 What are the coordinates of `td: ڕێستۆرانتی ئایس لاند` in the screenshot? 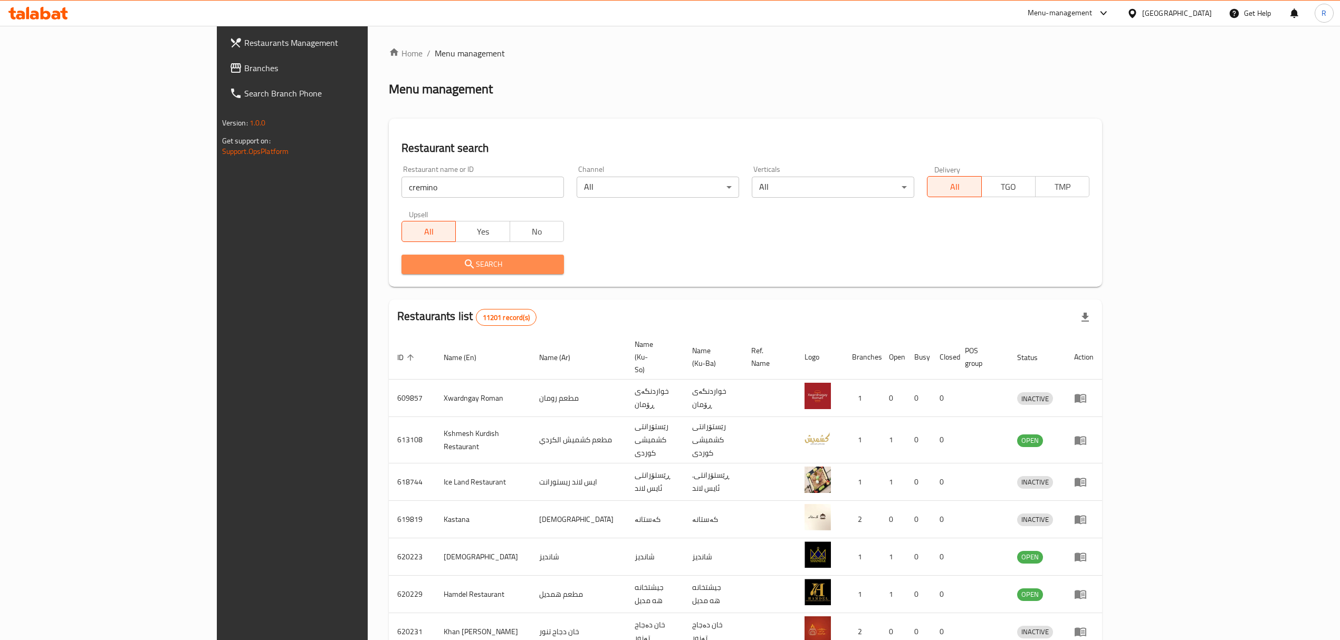 It's located at (655, 482).